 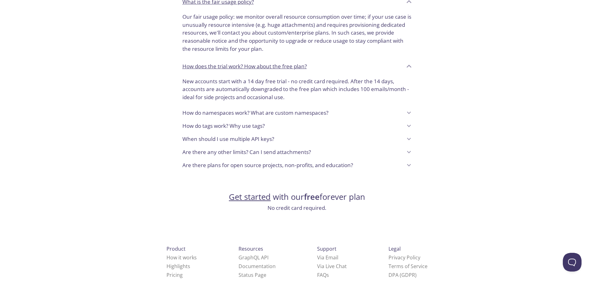 I want to click on a: Highlights, so click(x=178, y=266).